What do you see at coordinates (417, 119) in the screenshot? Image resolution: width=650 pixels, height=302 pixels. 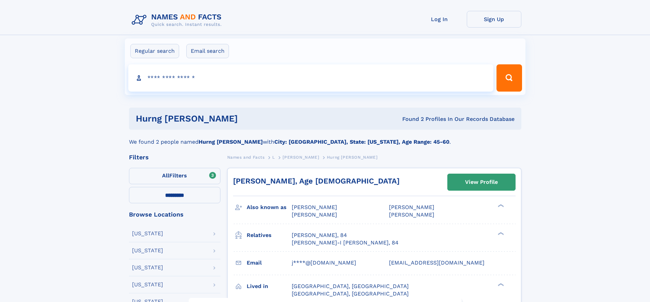 I see `div: Found 2 Profiles In Our Records Database` at bounding box center [417, 119].